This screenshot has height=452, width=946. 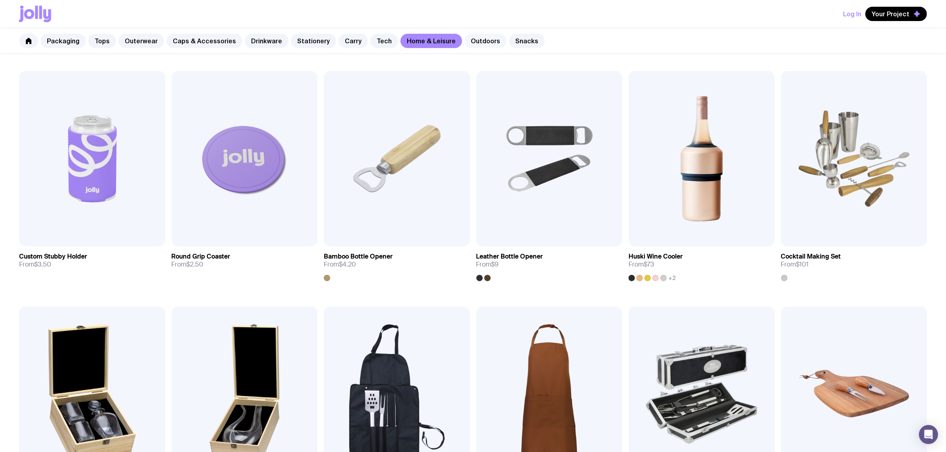 I want to click on a: Home & Leisure, so click(x=431, y=41).